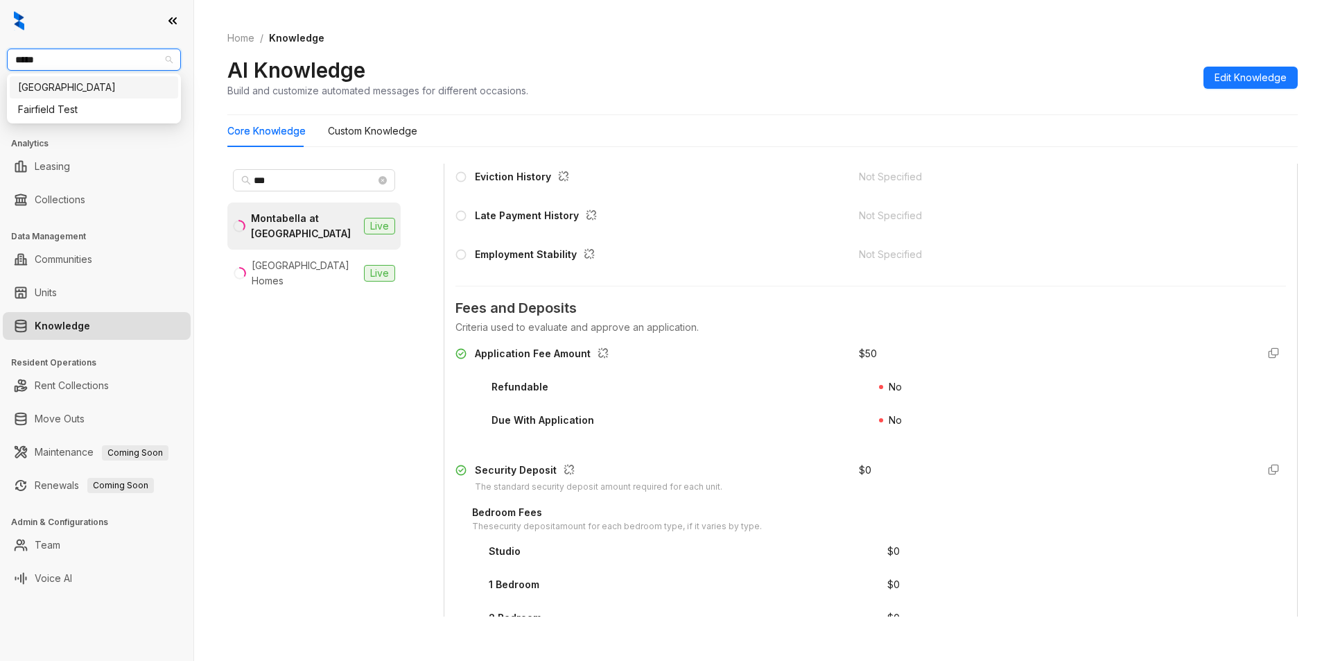  Describe the element at coordinates (868, 353) in the screenshot. I see `div: $ 50` at that location.